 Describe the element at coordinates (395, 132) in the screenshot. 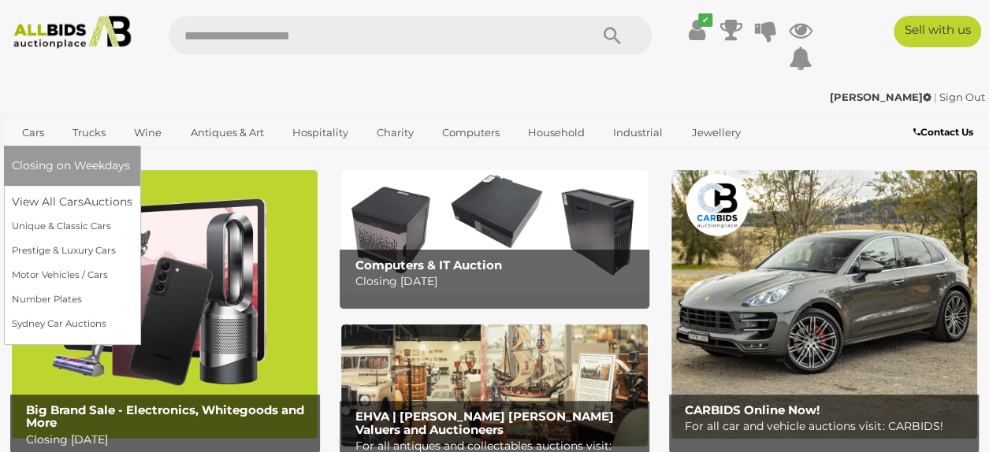

I see `a: Charity` at that location.